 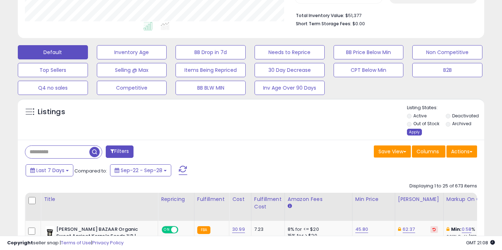 I want to click on a: Privacy Policy, so click(x=108, y=243).